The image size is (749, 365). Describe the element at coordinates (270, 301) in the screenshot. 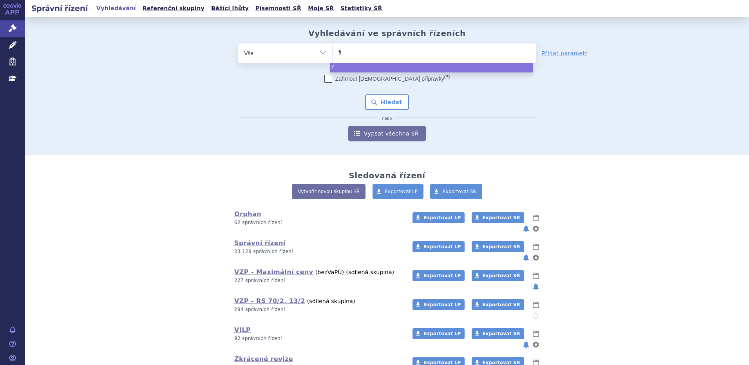

I see `a: VZP - RS 70/2, 13/2` at that location.